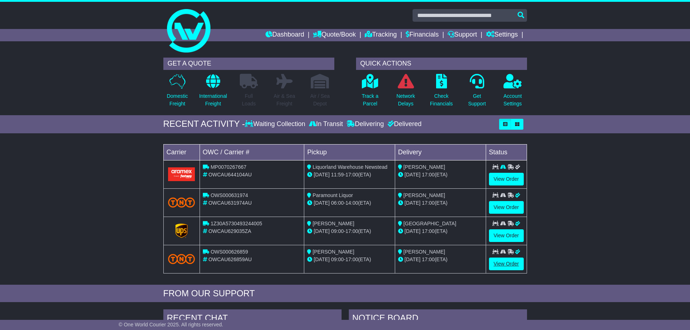  Describe the element at coordinates (236, 223) in the screenshot. I see `span: 1Z30A5730493244005` at that location.